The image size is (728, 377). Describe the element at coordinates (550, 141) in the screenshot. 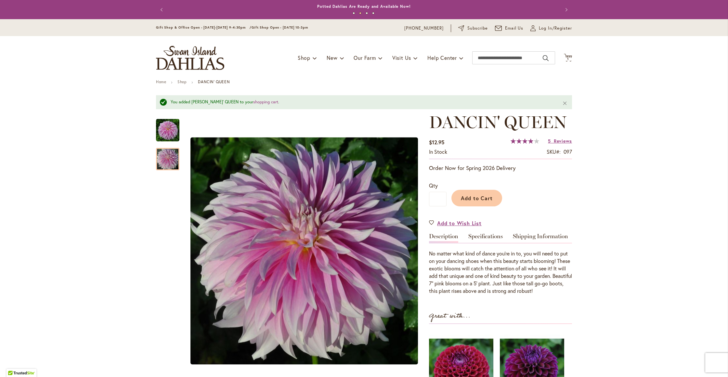

I see `span: 5` at that location.